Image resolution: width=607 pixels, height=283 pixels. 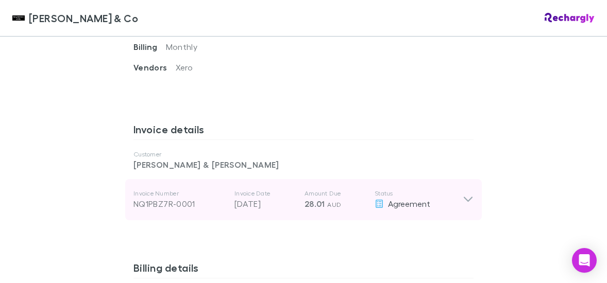 What do you see at coordinates (584, 261) in the screenshot?
I see `div: Open Intercom Messenger` at bounding box center [584, 261].